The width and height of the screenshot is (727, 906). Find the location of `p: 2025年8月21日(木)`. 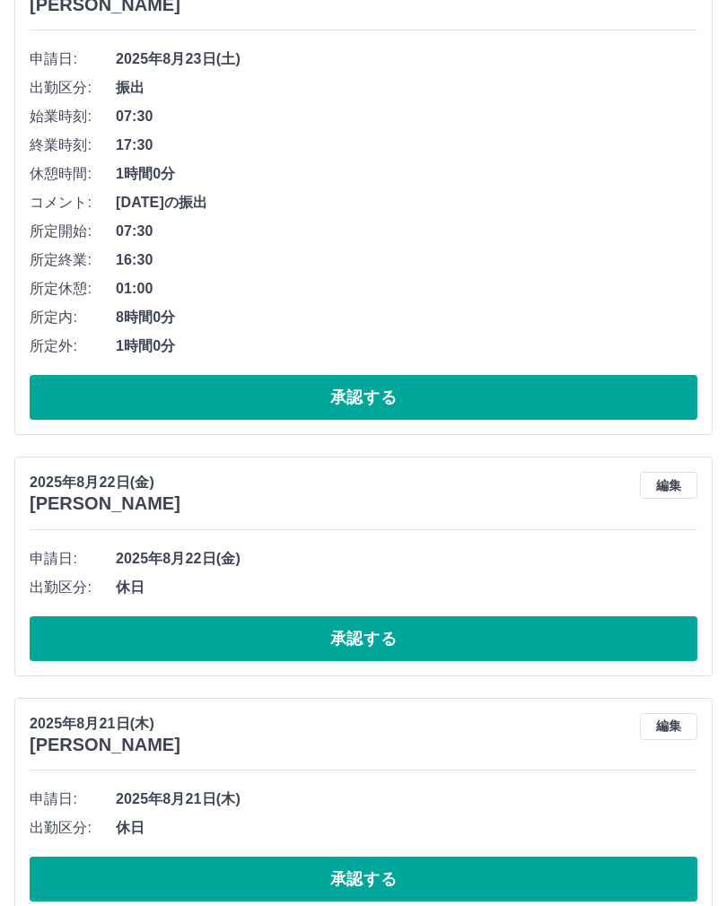

p: 2025年8月21日(木) is located at coordinates (105, 724).